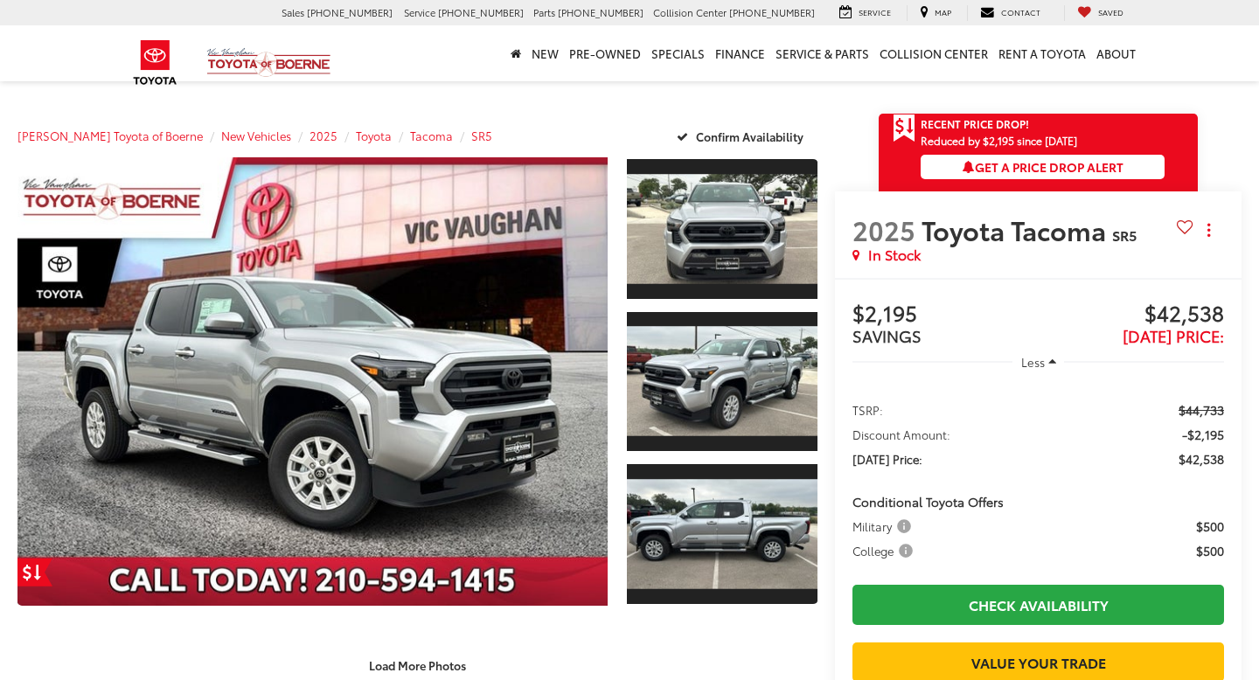 The height and width of the screenshot is (680, 1259). Describe the element at coordinates (605, 53) in the screenshot. I see `a: Pre-Owned` at that location.